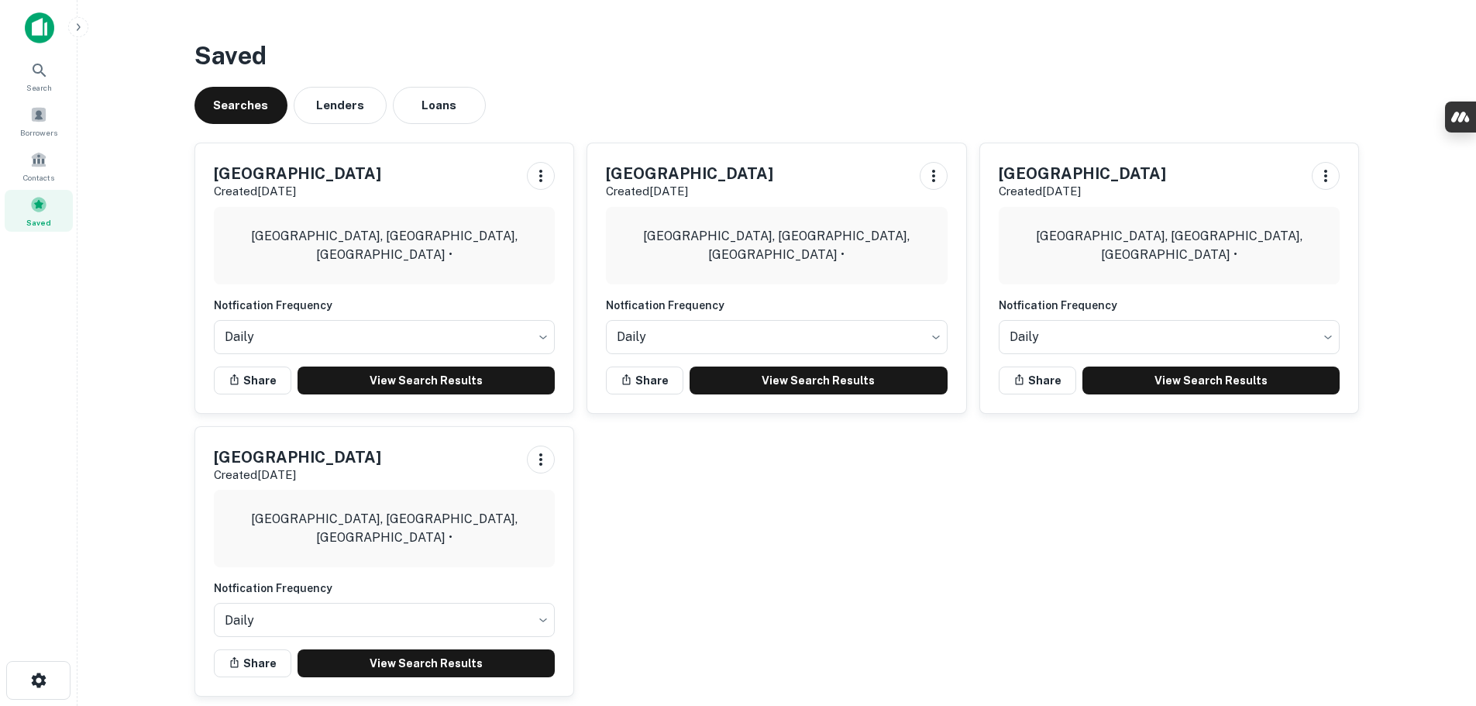 This screenshot has height=706, width=1476. What do you see at coordinates (39, 166) in the screenshot?
I see `div: Contacts` at bounding box center [39, 166].